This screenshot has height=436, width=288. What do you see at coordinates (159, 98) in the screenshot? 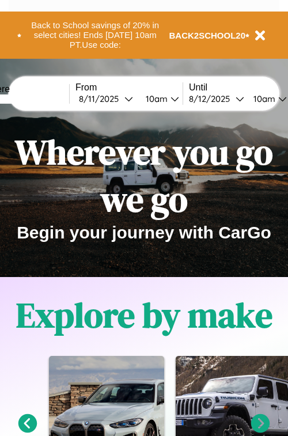
I see `button: 10am` at bounding box center [159, 98].